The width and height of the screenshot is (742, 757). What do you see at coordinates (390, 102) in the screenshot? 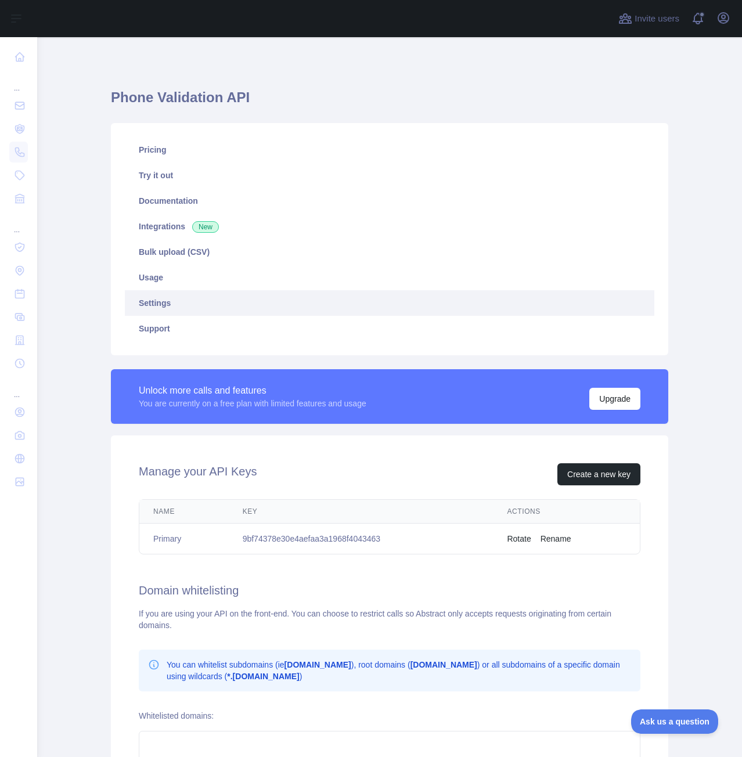
I see `h1: Phone Validation API` at bounding box center [390, 102].